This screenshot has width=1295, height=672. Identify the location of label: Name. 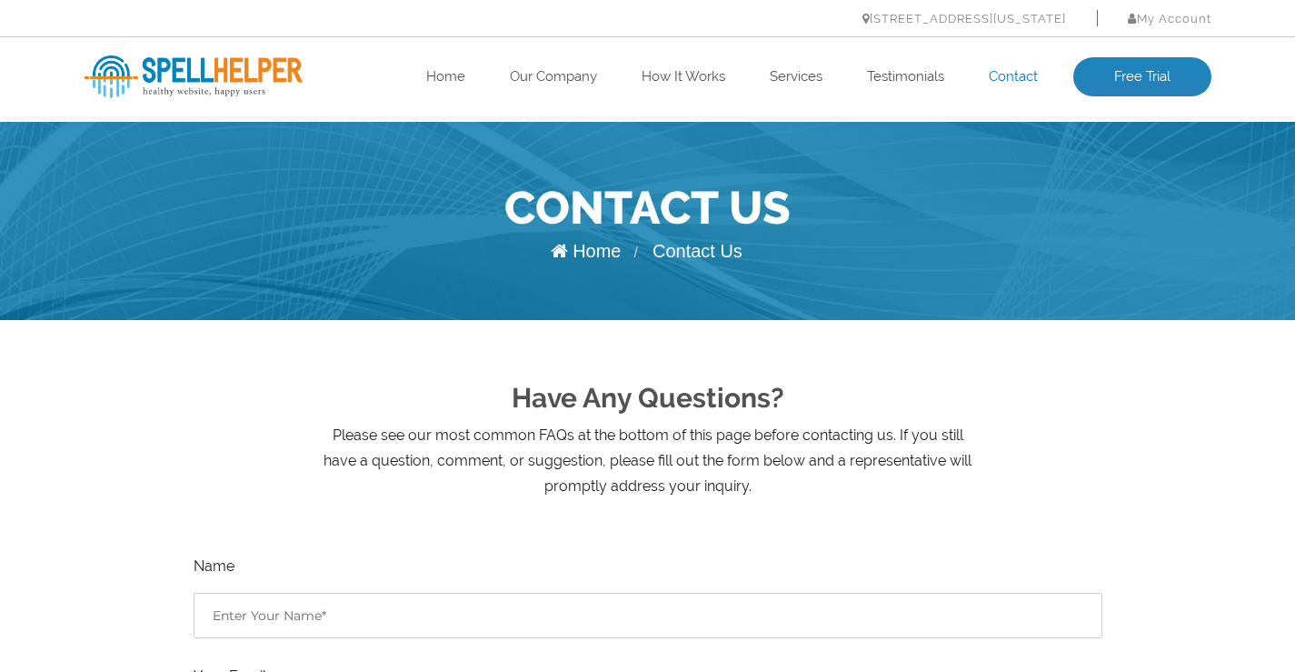
(648, 566).